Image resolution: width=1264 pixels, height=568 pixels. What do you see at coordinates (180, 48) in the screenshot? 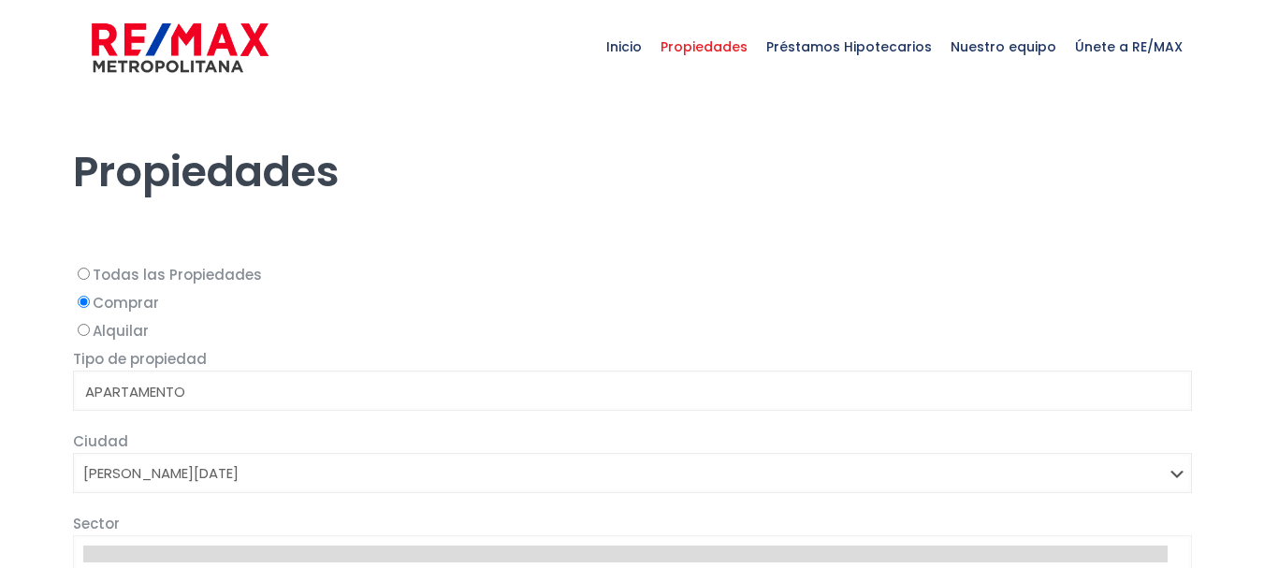
I see `img: remax-metropolitana-logo` at bounding box center [180, 48].